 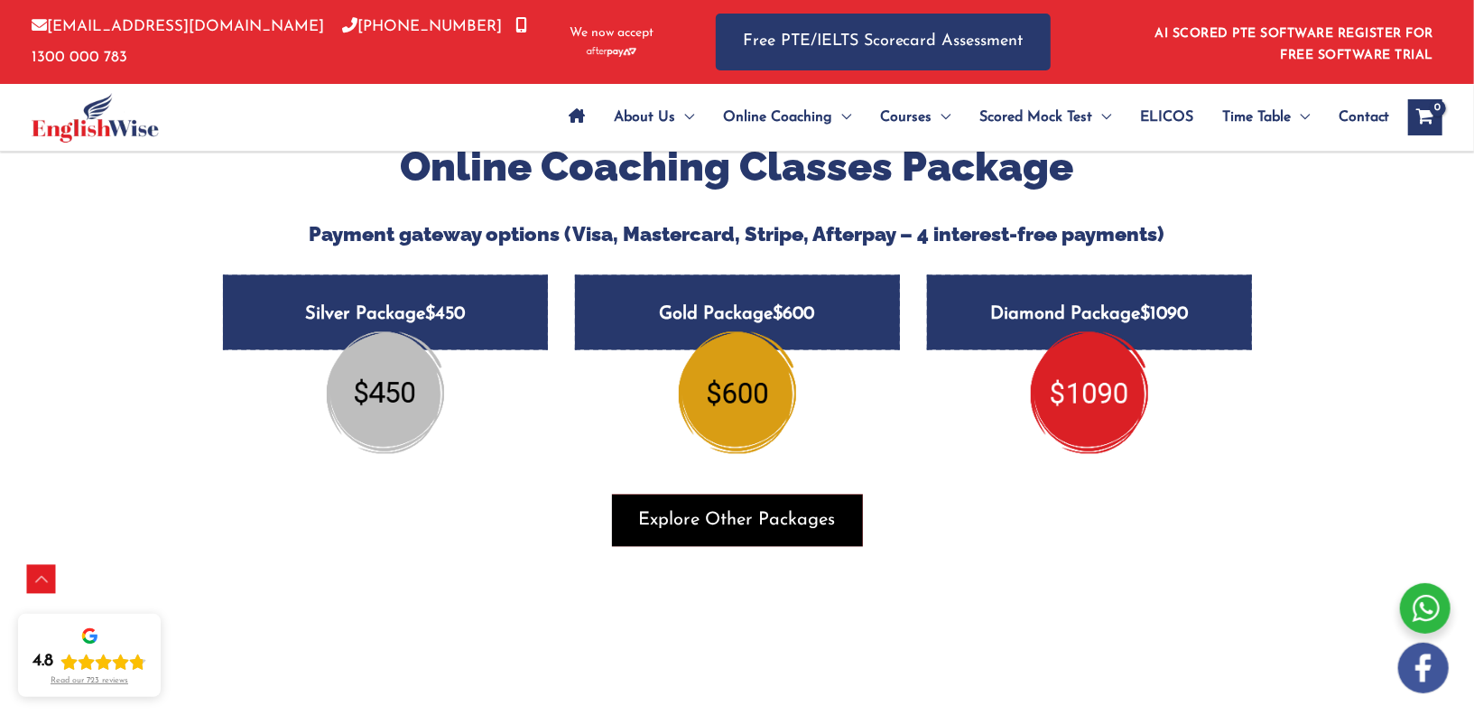 What do you see at coordinates (1295, 44) in the screenshot?
I see `a: AI SCORED PTE SOFTWARE REGISTER FOR FREE SOFTWARE TRIAL` at bounding box center [1295, 44].